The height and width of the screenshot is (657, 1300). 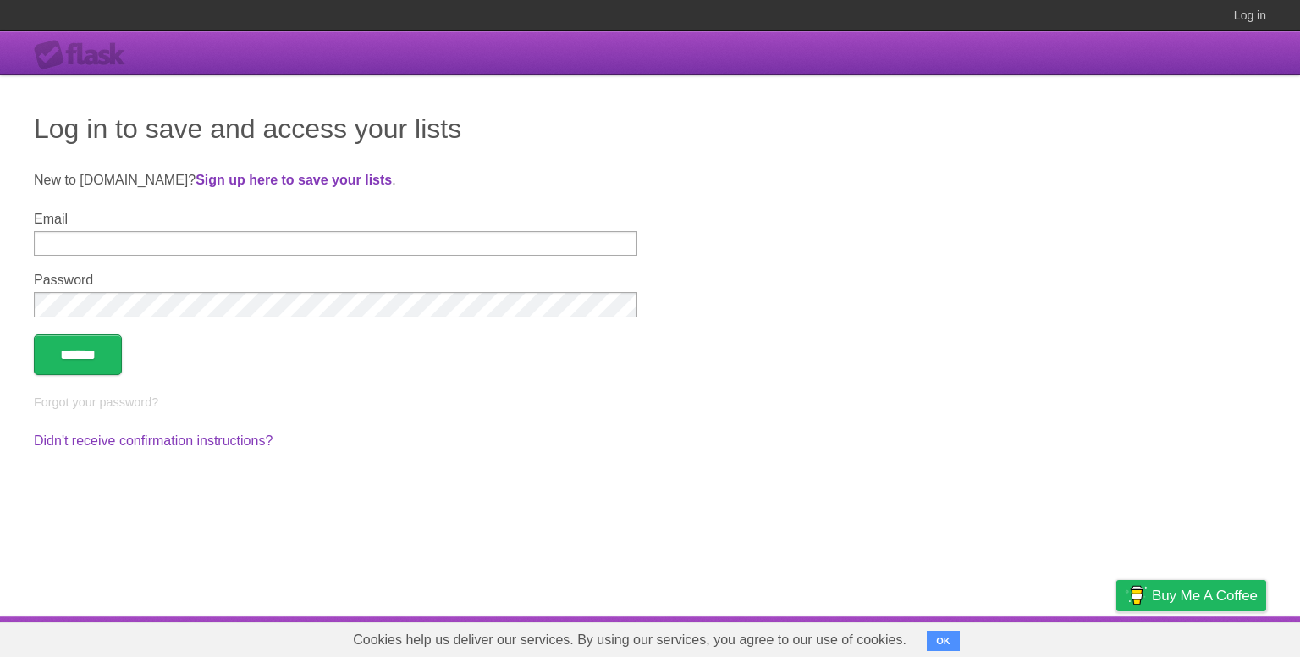 What do you see at coordinates (909, 637) in the screenshot?
I see `a: About` at bounding box center [909, 637].